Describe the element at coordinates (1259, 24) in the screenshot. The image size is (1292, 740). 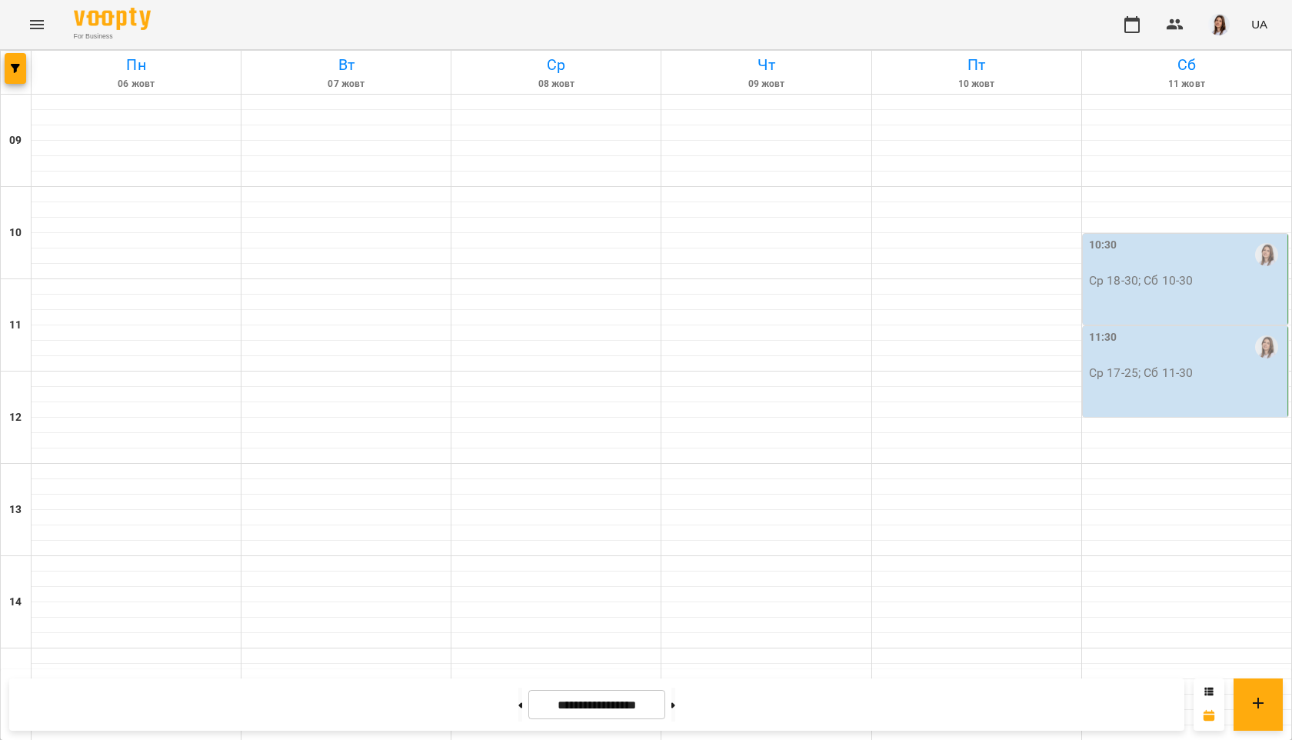
I see `button: UA` at that location.